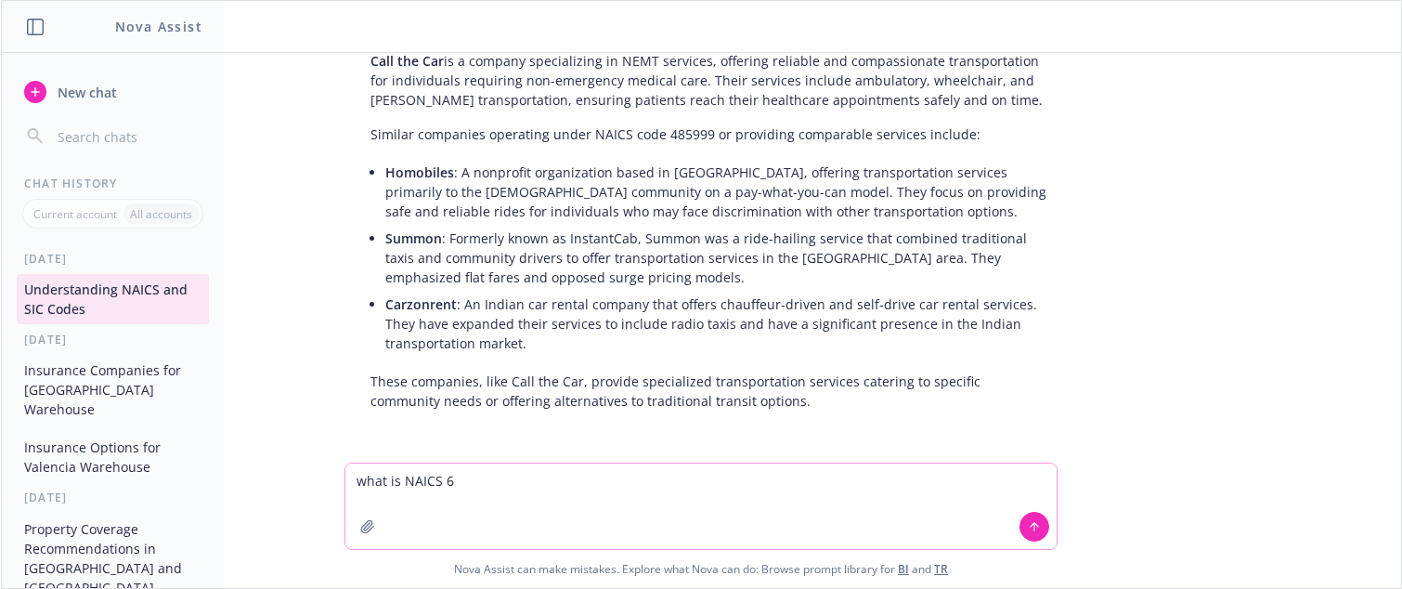 This screenshot has width=1402, height=589. What do you see at coordinates (903, 568) in the screenshot?
I see `a: BI` at bounding box center [903, 568].